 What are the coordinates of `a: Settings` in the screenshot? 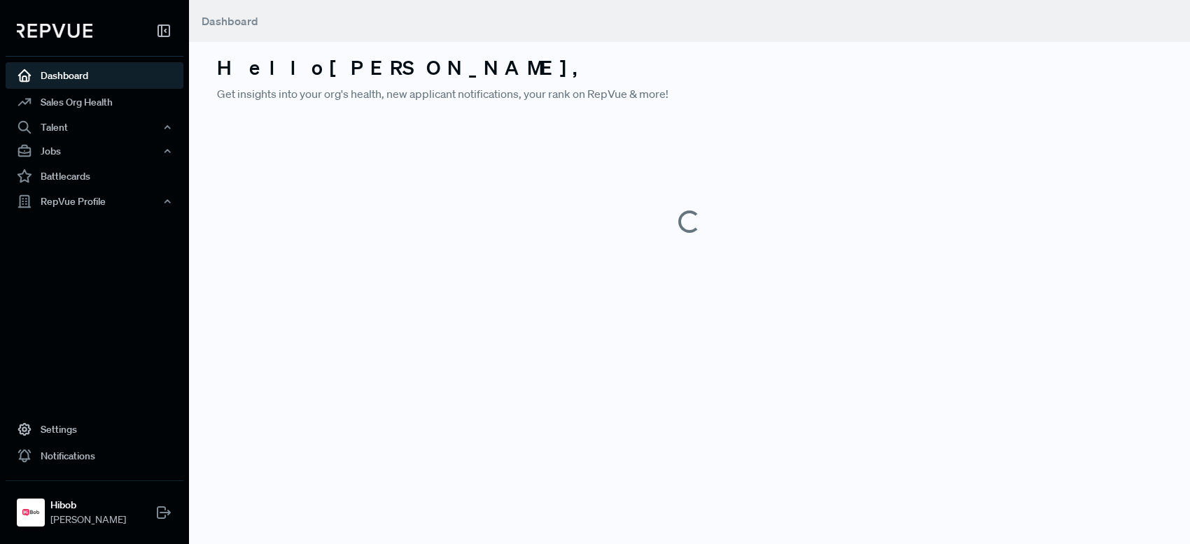 It's located at (94, 430).